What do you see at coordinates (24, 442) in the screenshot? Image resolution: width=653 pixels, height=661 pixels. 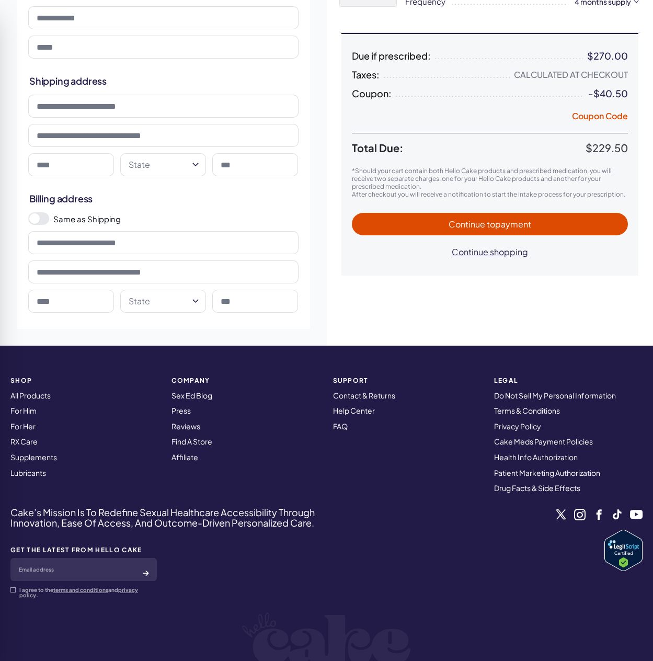 I see `a: RX Care` at bounding box center [24, 442].